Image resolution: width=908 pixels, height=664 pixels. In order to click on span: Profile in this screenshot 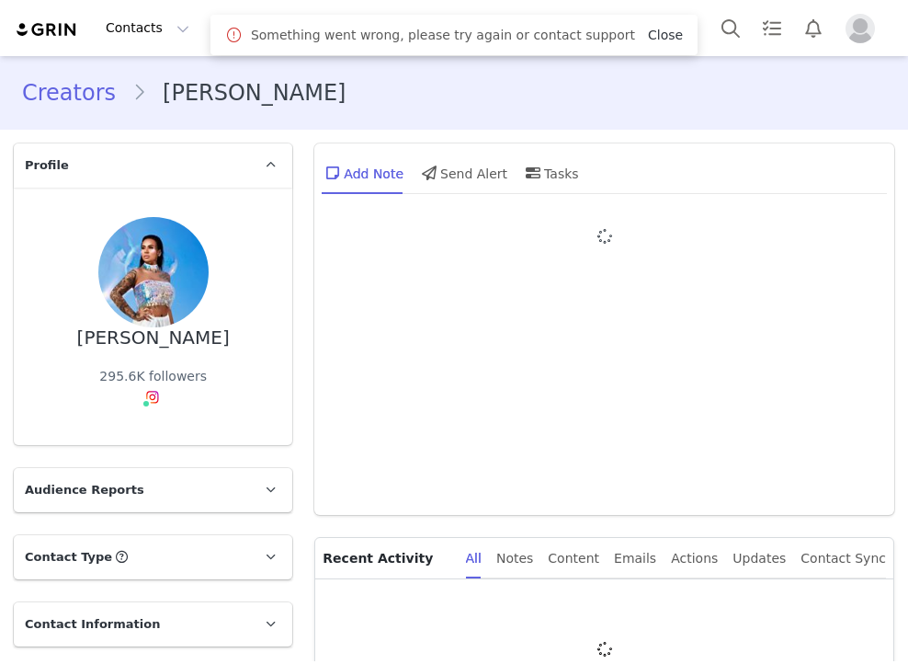, I will do `click(47, 165)`.